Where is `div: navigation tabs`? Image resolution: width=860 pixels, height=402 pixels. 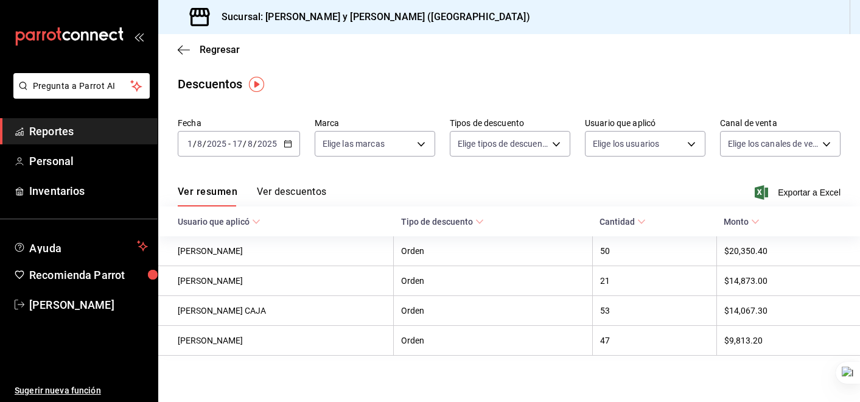
div: navigation tabs is located at coordinates (252, 196).